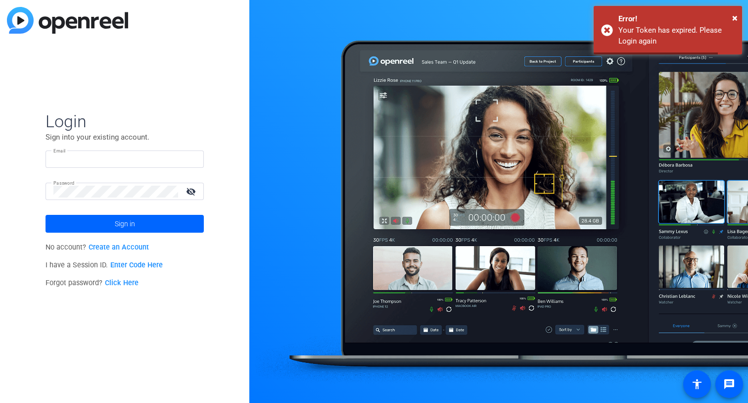  What do you see at coordinates (125, 224) in the screenshot?
I see `button: Sign in` at bounding box center [125, 224].